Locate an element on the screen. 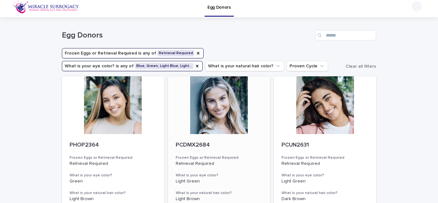 The height and width of the screenshot is (203, 438). button: What is your natural hair color? is located at coordinates (245, 66).